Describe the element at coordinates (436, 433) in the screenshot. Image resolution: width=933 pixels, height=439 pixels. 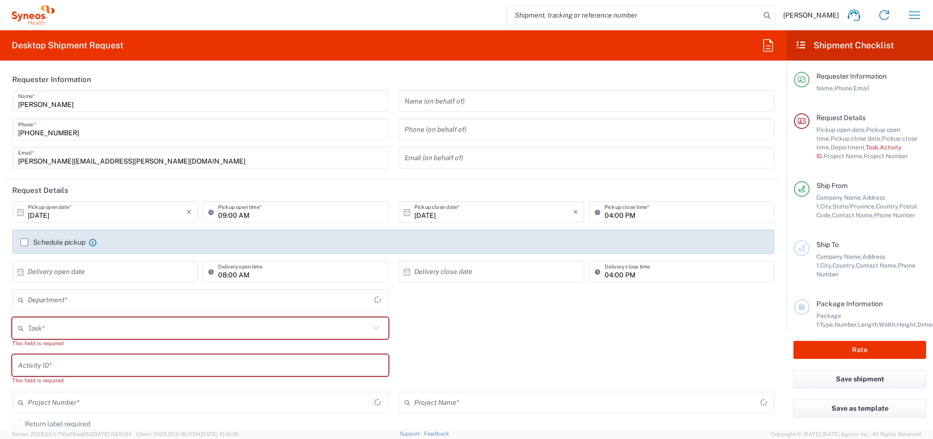
I see `a: Feedback` at that location.